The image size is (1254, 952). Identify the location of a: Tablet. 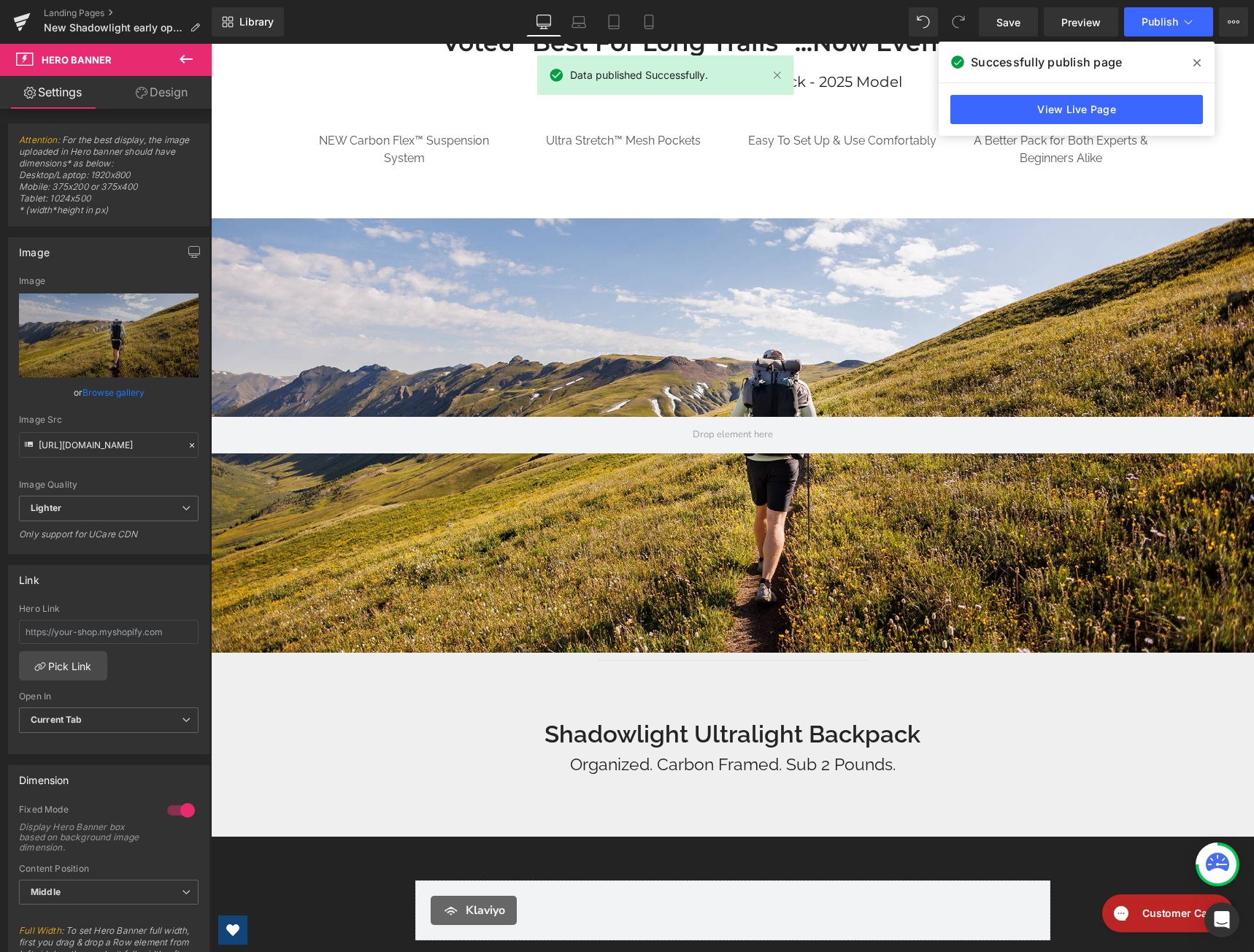
(614, 22).